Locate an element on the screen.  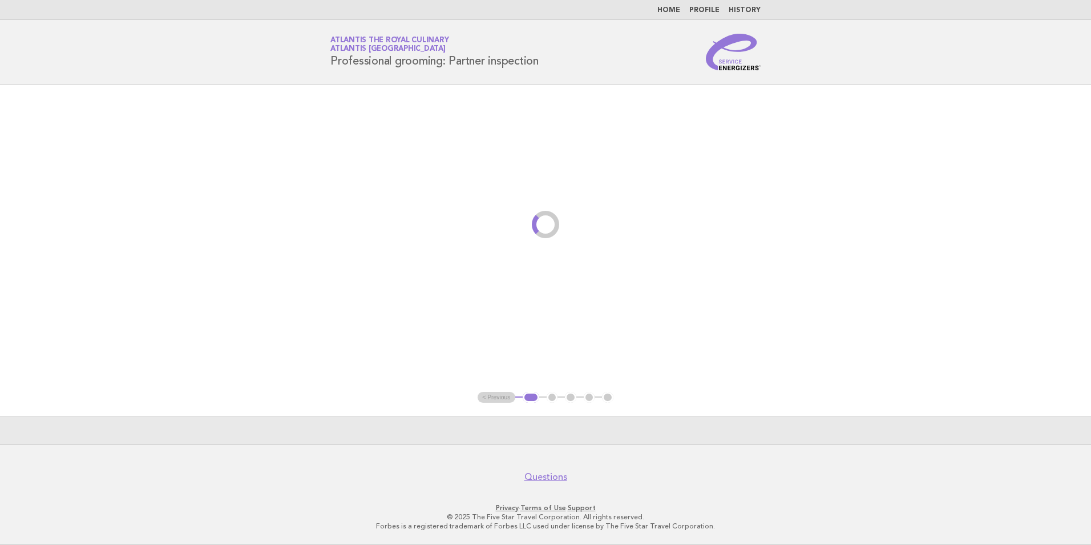
img: Service Energizers is located at coordinates (733, 52).